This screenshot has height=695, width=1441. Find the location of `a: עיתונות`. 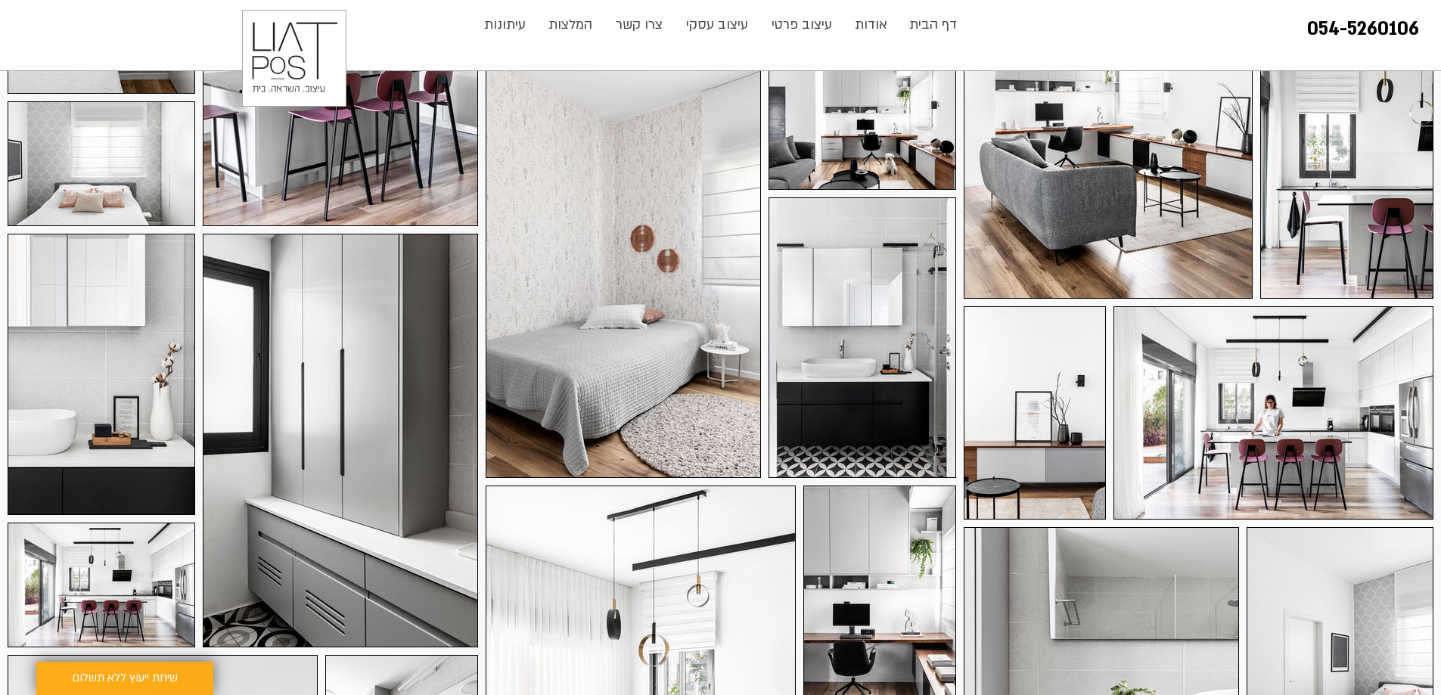

a: עיתונות is located at coordinates (504, 25).